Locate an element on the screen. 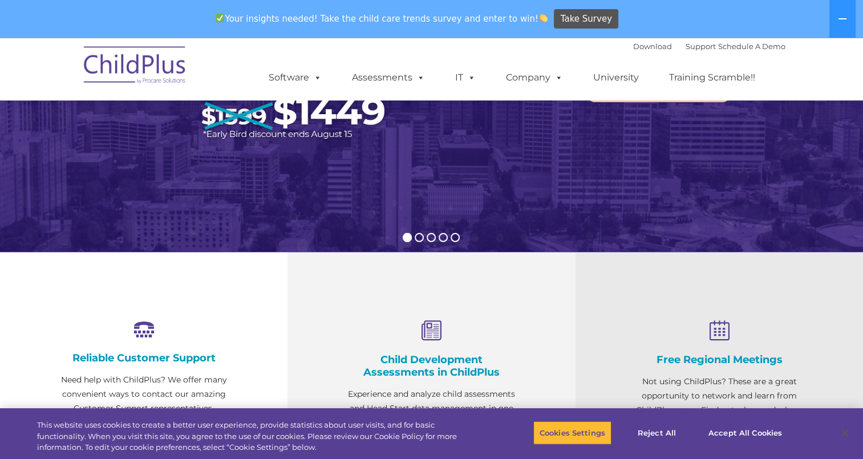 This screenshot has height=459, width=863. a: Training Scramble!! is located at coordinates (712, 78).